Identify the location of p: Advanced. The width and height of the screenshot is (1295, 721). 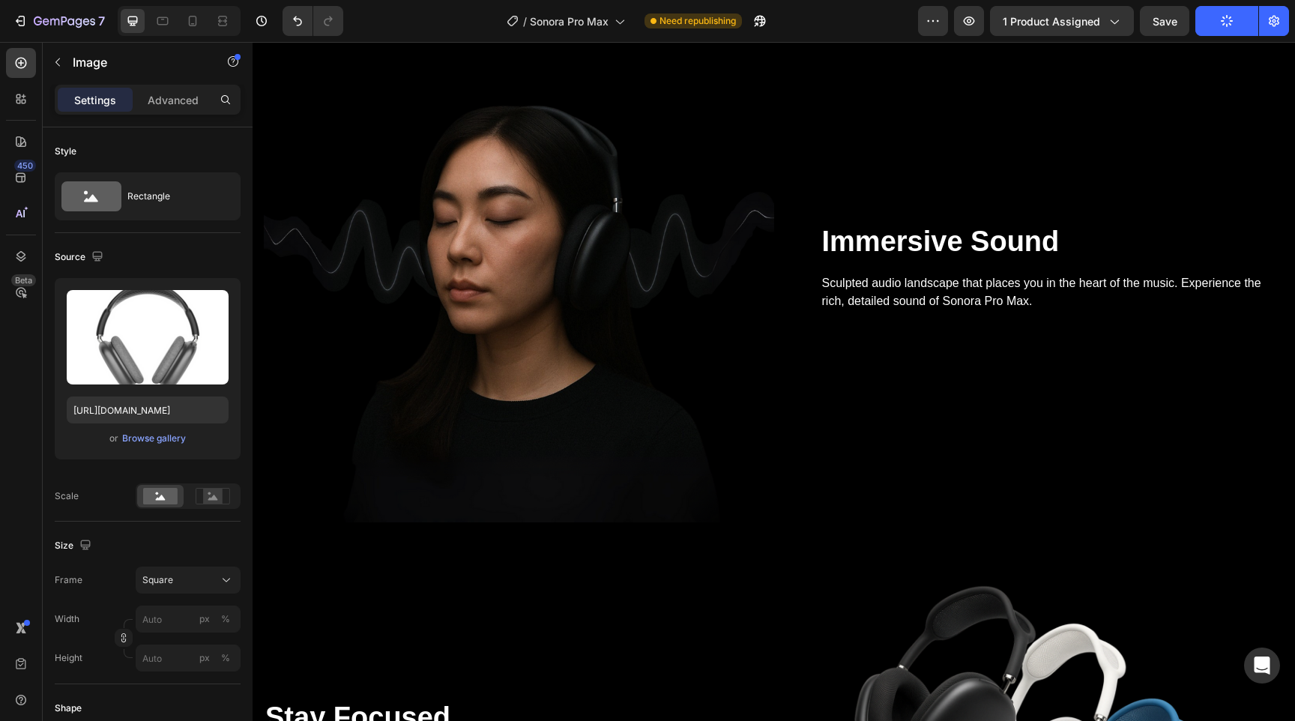
(173, 100).